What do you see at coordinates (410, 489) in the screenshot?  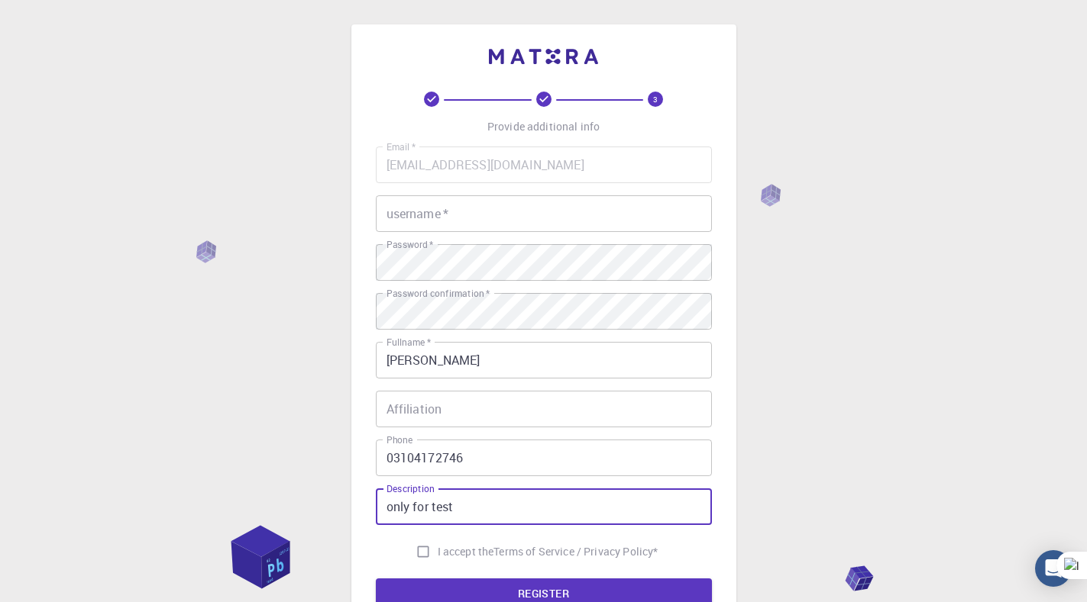 I see `label: Description` at bounding box center [410, 489].